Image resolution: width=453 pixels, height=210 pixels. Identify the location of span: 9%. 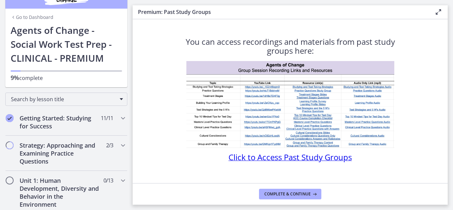
(15, 78).